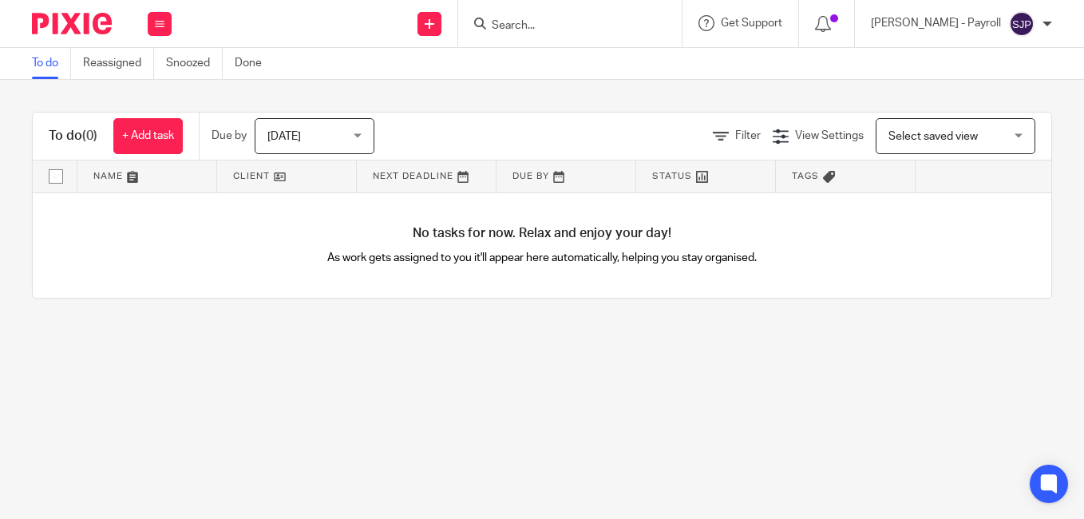 The height and width of the screenshot is (519, 1084). I want to click on span: Select saved view, so click(933, 137).